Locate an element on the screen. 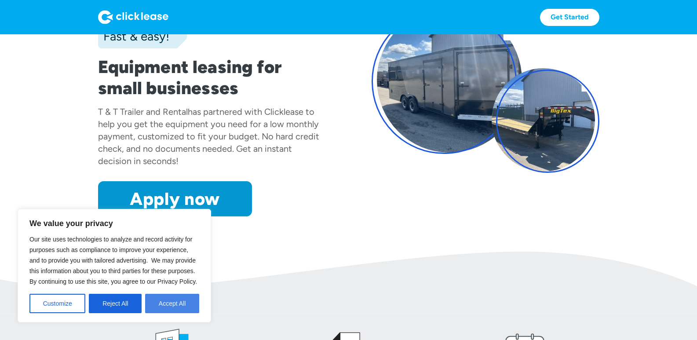  a: Get Started is located at coordinates (569, 17).